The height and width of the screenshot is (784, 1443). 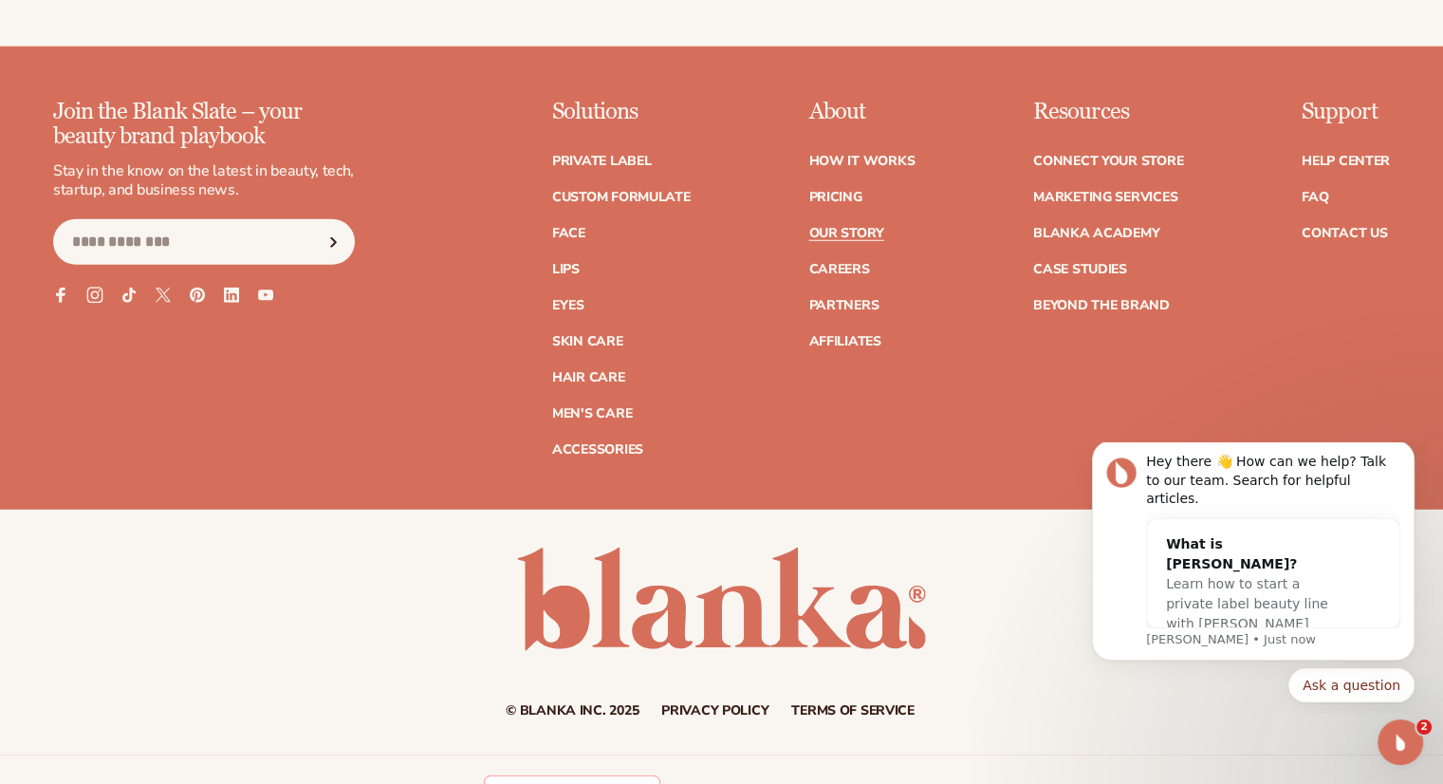 What do you see at coordinates (839, 269) in the screenshot?
I see `a: Careers` at bounding box center [839, 269].